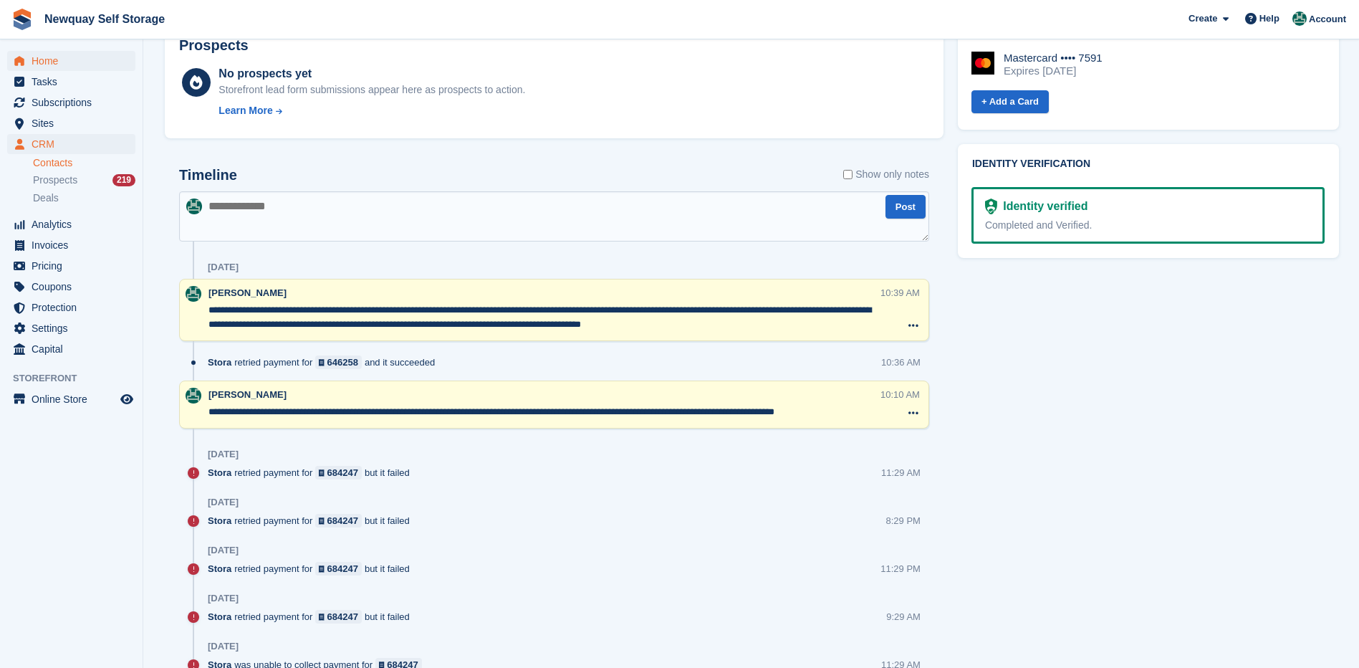 The image size is (1359, 668). Describe the element at coordinates (338, 362) in the screenshot. I see `a: 646258` at that location.